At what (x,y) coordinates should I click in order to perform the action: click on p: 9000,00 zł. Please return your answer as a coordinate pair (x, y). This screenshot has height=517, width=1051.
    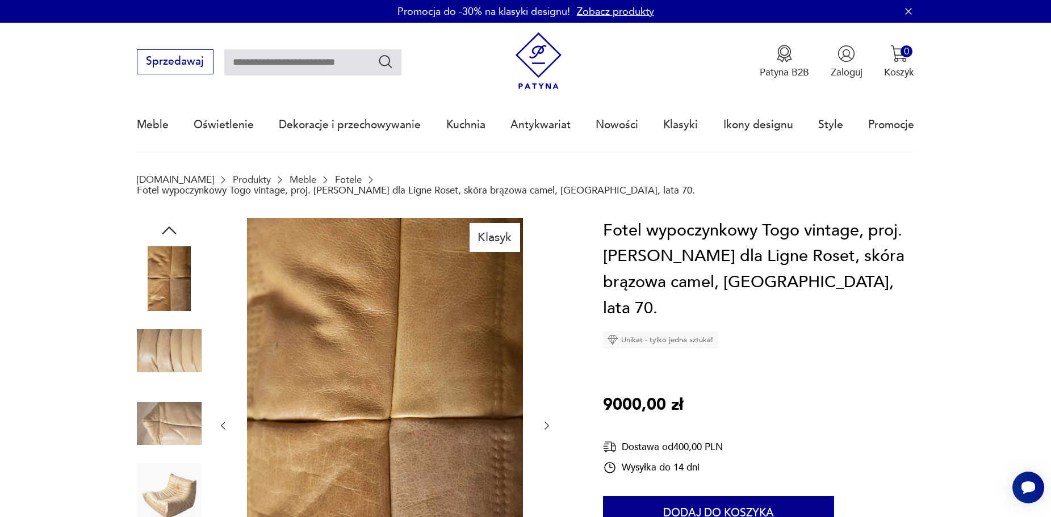
    Looking at the image, I should click on (643, 405).